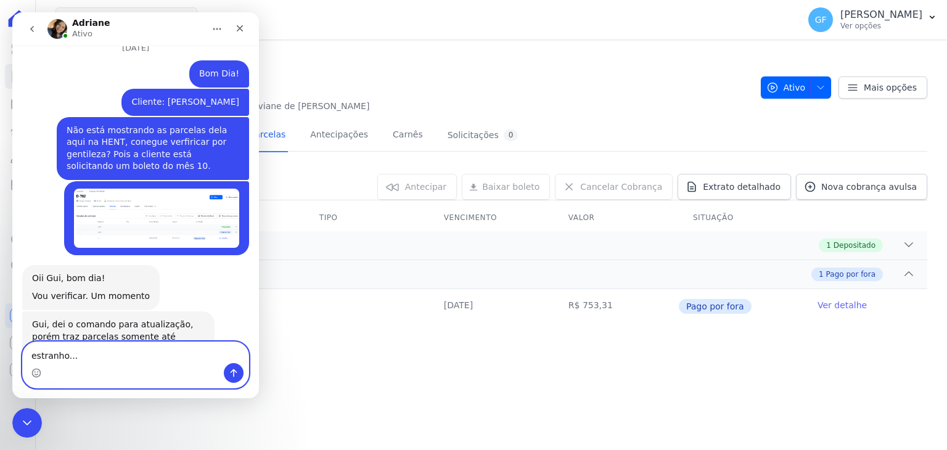 The height and width of the screenshot is (450, 947). Describe the element at coordinates (221, 361) in the screenshot. I see `button: Enviar uma mensagem` at that location.